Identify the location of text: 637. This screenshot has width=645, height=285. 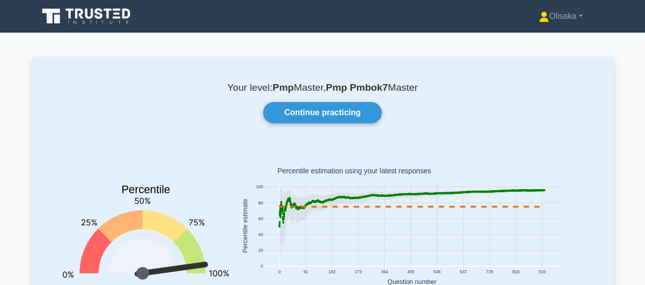
(463, 272).